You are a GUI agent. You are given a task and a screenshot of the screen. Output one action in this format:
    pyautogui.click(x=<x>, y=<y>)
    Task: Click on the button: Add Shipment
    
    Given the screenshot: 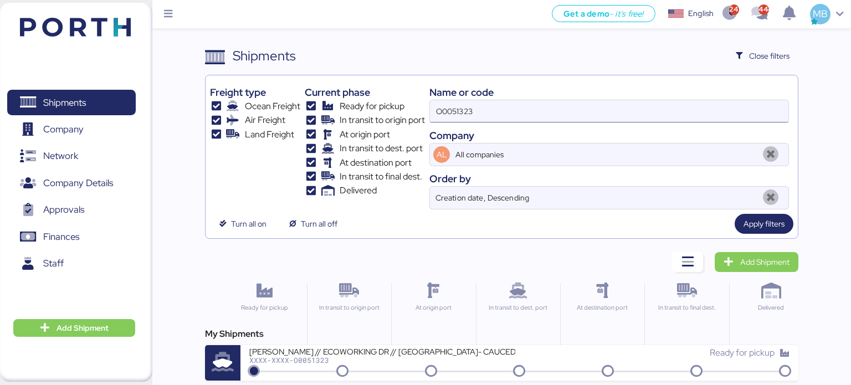 What is the action you would take?
    pyautogui.click(x=74, y=328)
    